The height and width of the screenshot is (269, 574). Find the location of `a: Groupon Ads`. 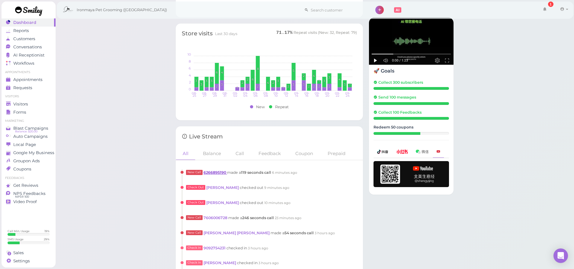

a: Groupon Ads is located at coordinates (28, 161).